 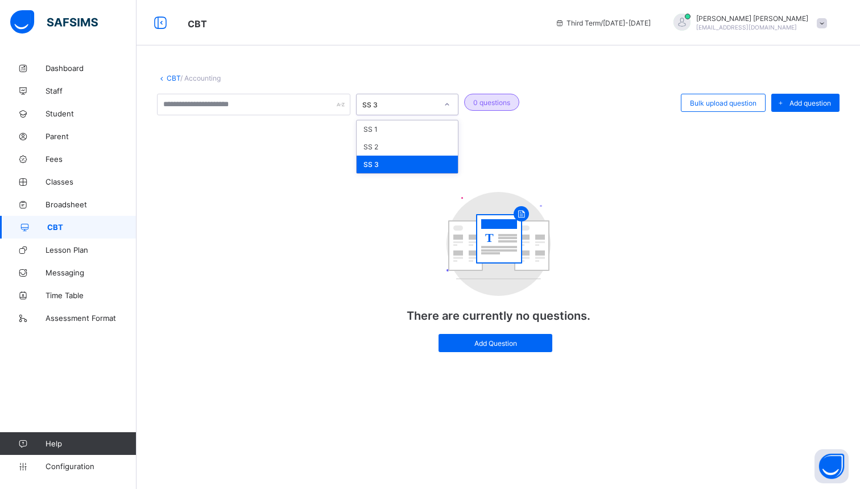 I want to click on span: / Accounting, so click(x=200, y=78).